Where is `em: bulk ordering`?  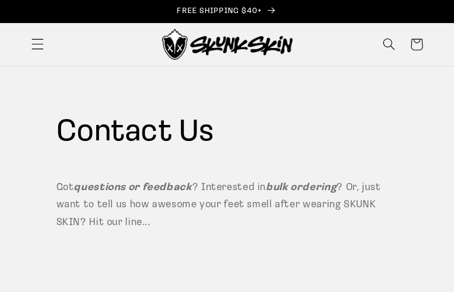
em: bulk ordering is located at coordinates (301, 187).